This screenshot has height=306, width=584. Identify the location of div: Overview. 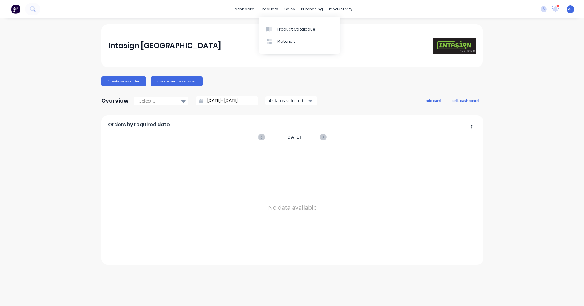
(115, 101).